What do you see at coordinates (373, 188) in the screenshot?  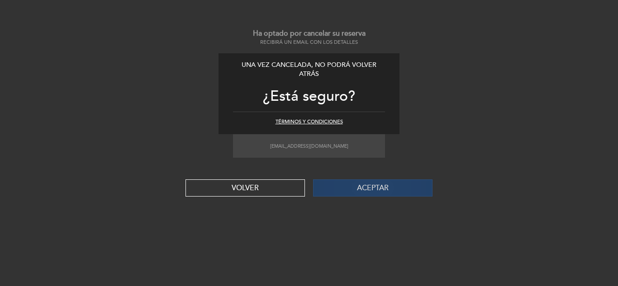 I see `button: Aceptar` at bounding box center [373, 188].